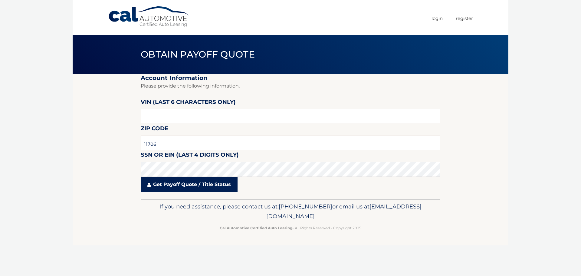 The width and height of the screenshot is (581, 276). Describe the element at coordinates (190, 155) in the screenshot. I see `label: SSN or EIN (last 4 digits only)` at that location.